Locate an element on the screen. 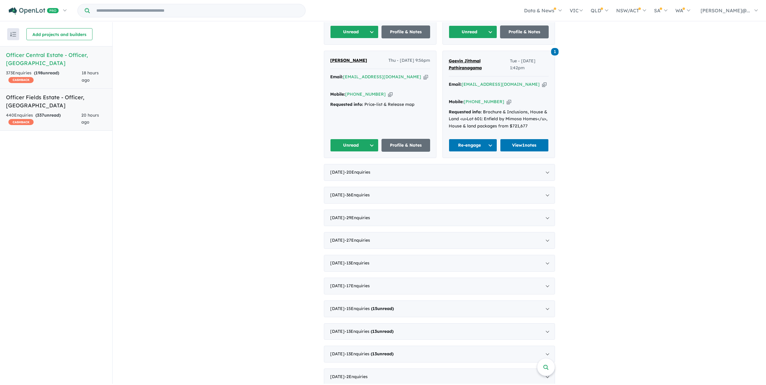 Image resolution: width=766 pixels, height=385 pixels. a: Geevin Jithmal Pathiranagama is located at coordinates (479, 65).